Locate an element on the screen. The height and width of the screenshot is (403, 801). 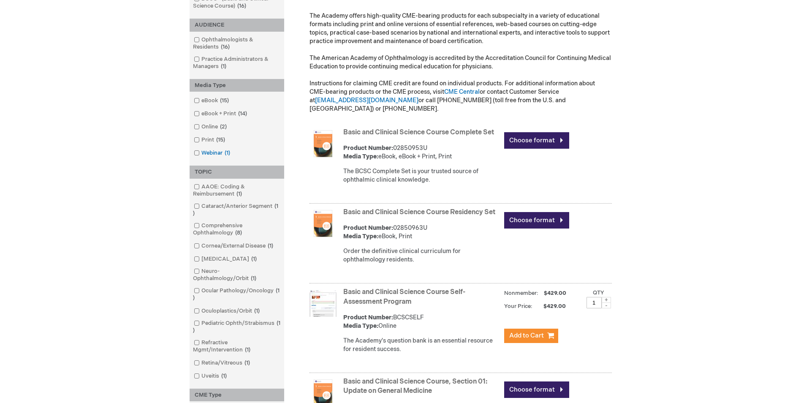
strong: Nonmember: is located at coordinates (521, 293).